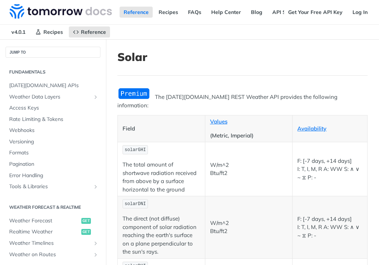  What do you see at coordinates (315, 12) in the screenshot?
I see `a: Get Your Free API Key` at bounding box center [315, 12].